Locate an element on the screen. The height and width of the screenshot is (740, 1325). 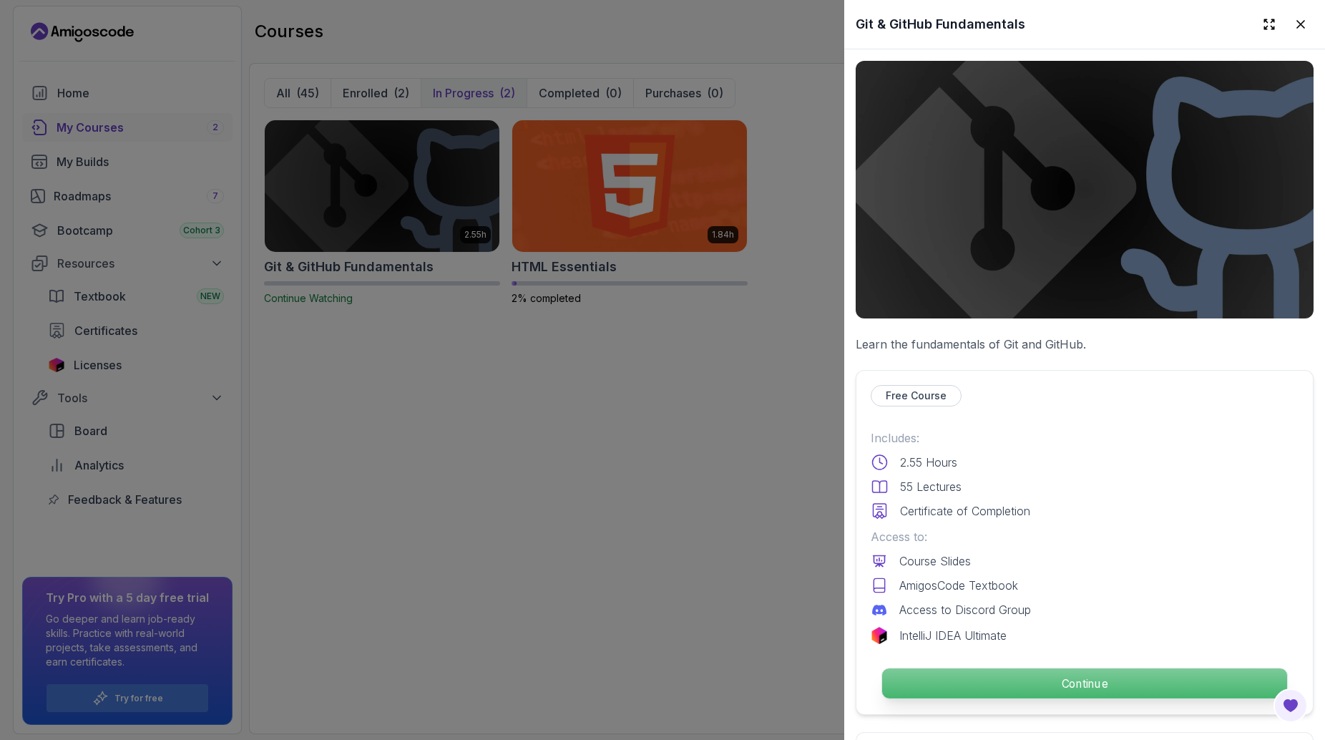
p: Continue is located at coordinates (1085, 683).